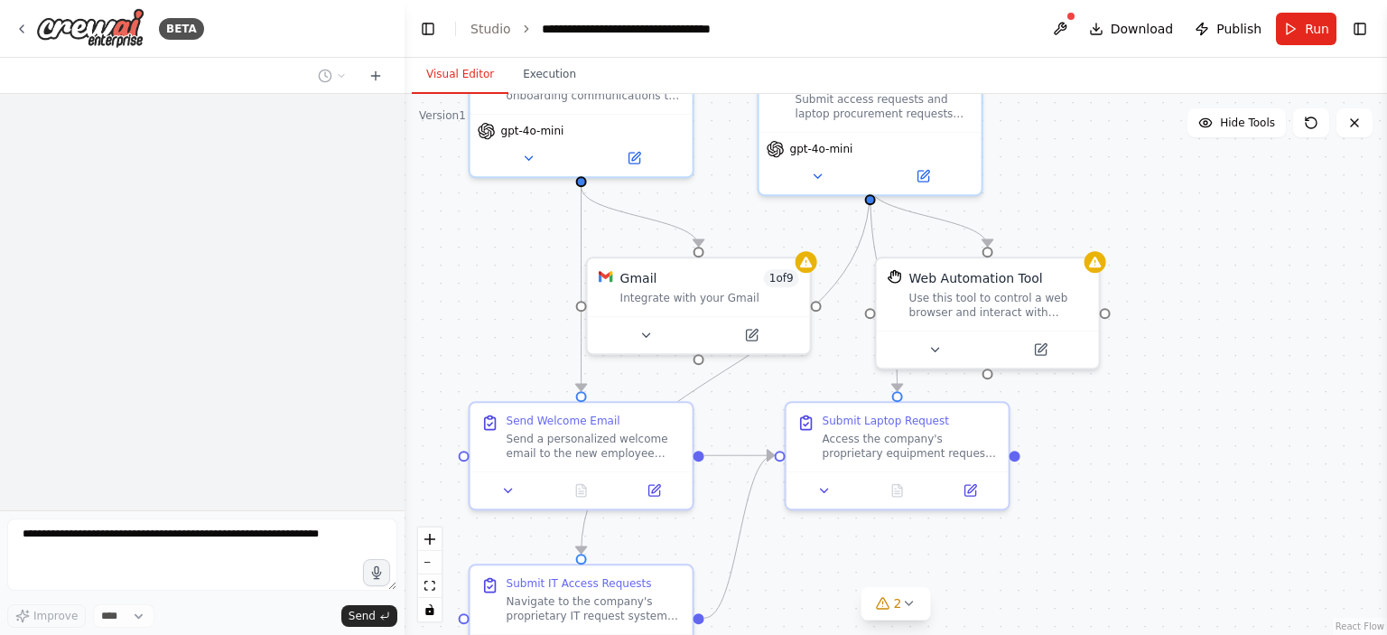 The height and width of the screenshot is (635, 1387). What do you see at coordinates (594, 446) in the screenshot?
I see `div: Send a personalized welcome email to the new employee {employee_name} joining as {job_title} in {...` at bounding box center [594, 446].